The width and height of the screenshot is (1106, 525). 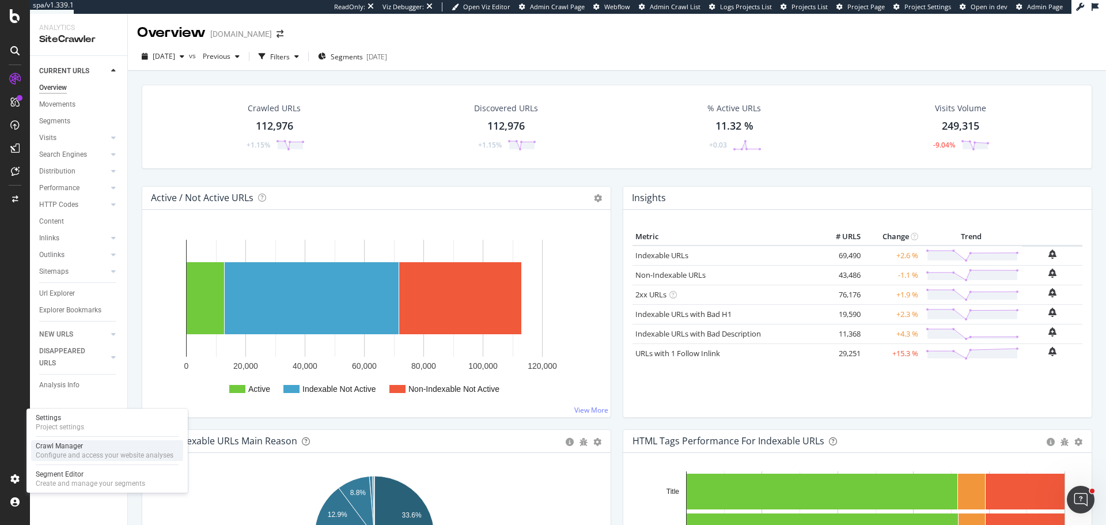 I want to click on div: Project settings, so click(x=60, y=427).